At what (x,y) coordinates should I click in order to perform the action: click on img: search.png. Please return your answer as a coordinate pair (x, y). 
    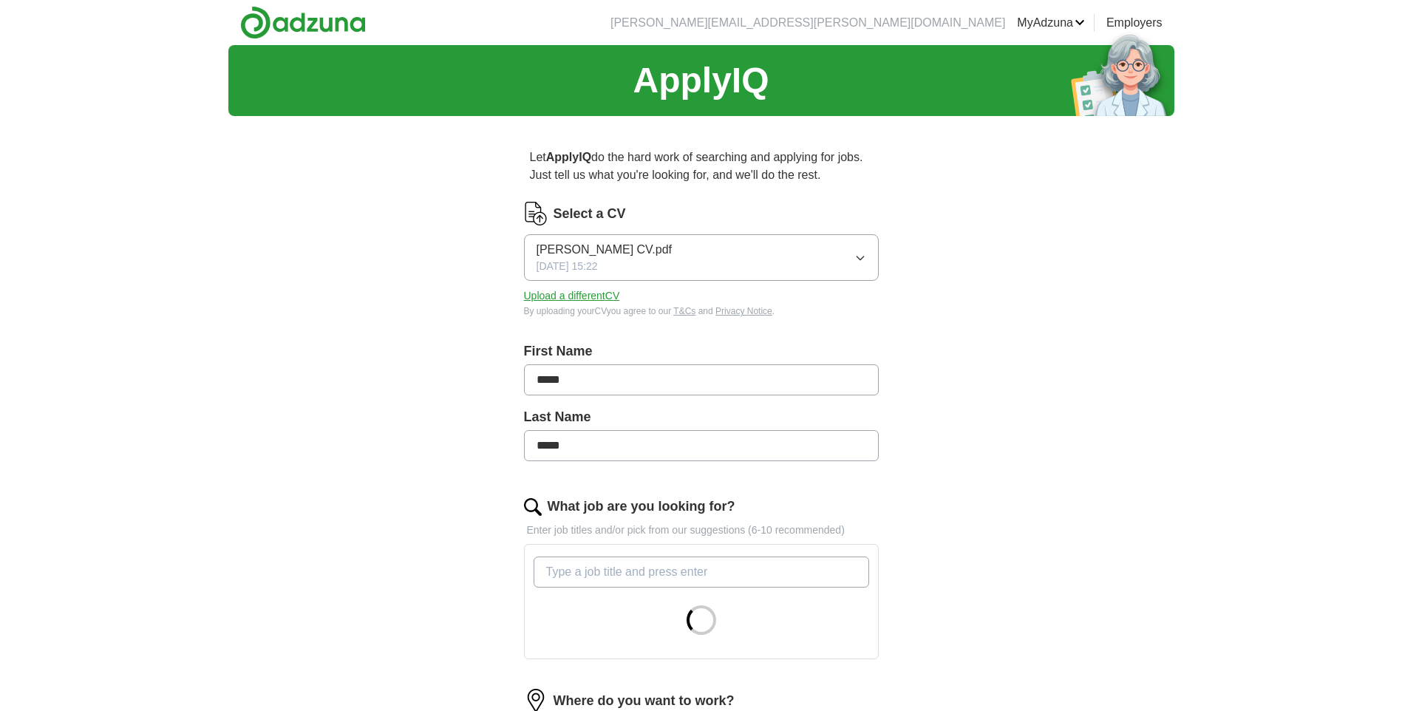
    Looking at the image, I should click on (533, 507).